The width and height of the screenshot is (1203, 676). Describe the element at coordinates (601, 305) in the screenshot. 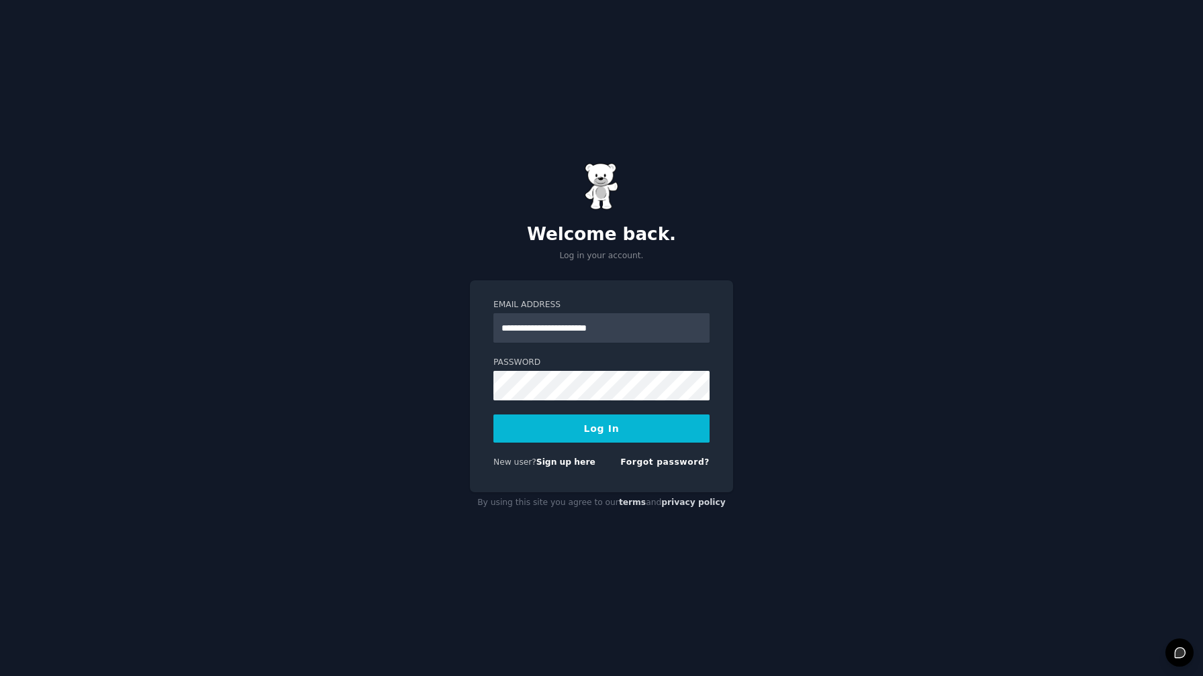

I see `label: Email Address` at that location.